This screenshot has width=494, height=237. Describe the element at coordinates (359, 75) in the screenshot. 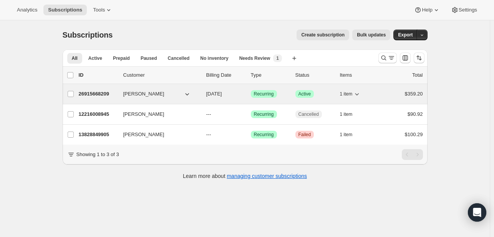

I see `div: Items` at that location.